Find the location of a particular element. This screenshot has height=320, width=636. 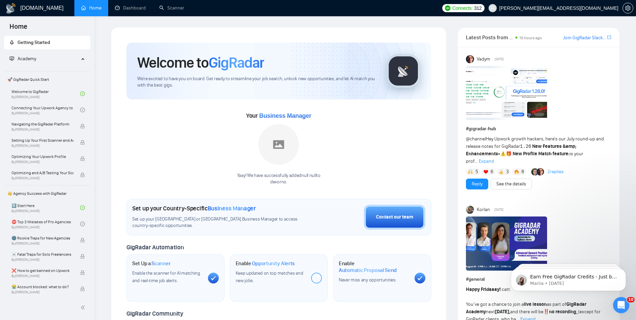

span: GigRadar is located at coordinates (236, 63).